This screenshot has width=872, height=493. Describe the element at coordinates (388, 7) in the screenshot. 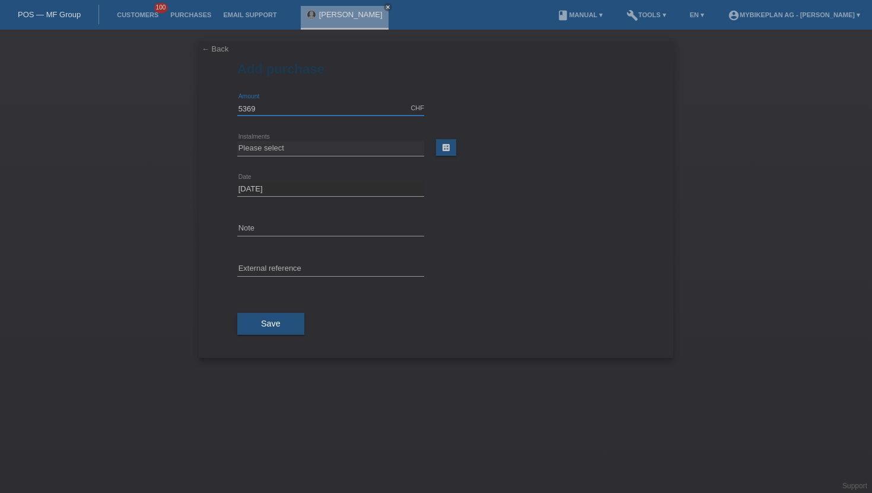

I see `i: close` at that location.